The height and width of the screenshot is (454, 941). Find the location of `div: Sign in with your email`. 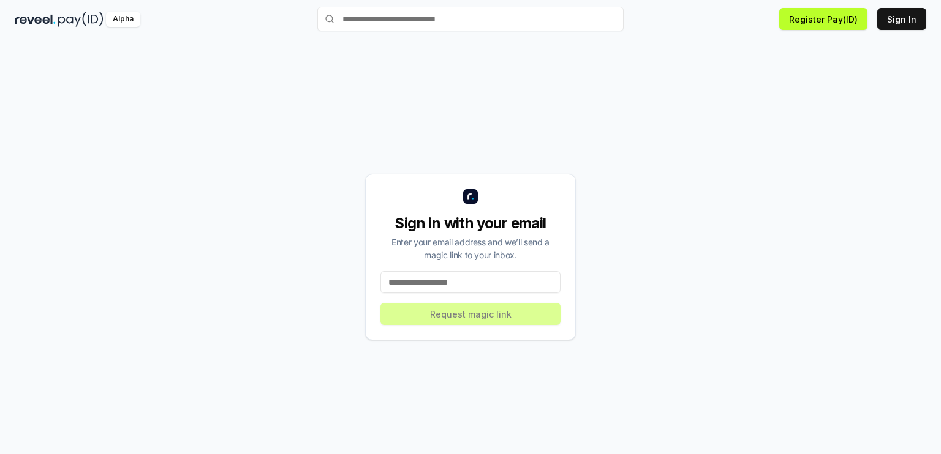

div: Sign in with your email is located at coordinates (470, 224).